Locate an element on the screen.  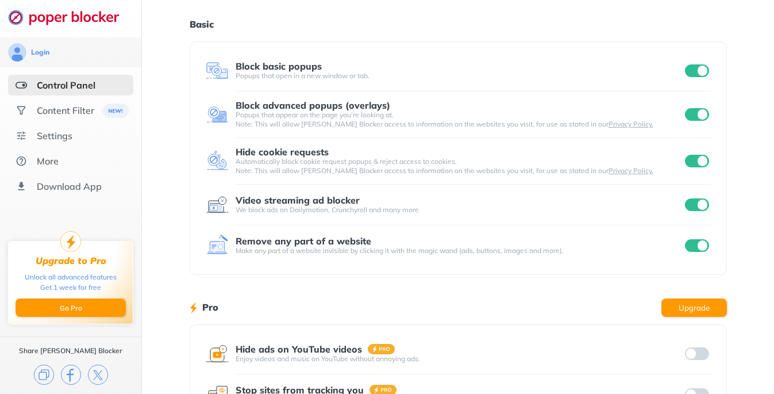
div: Upgrade to Pro is located at coordinates (71, 260).